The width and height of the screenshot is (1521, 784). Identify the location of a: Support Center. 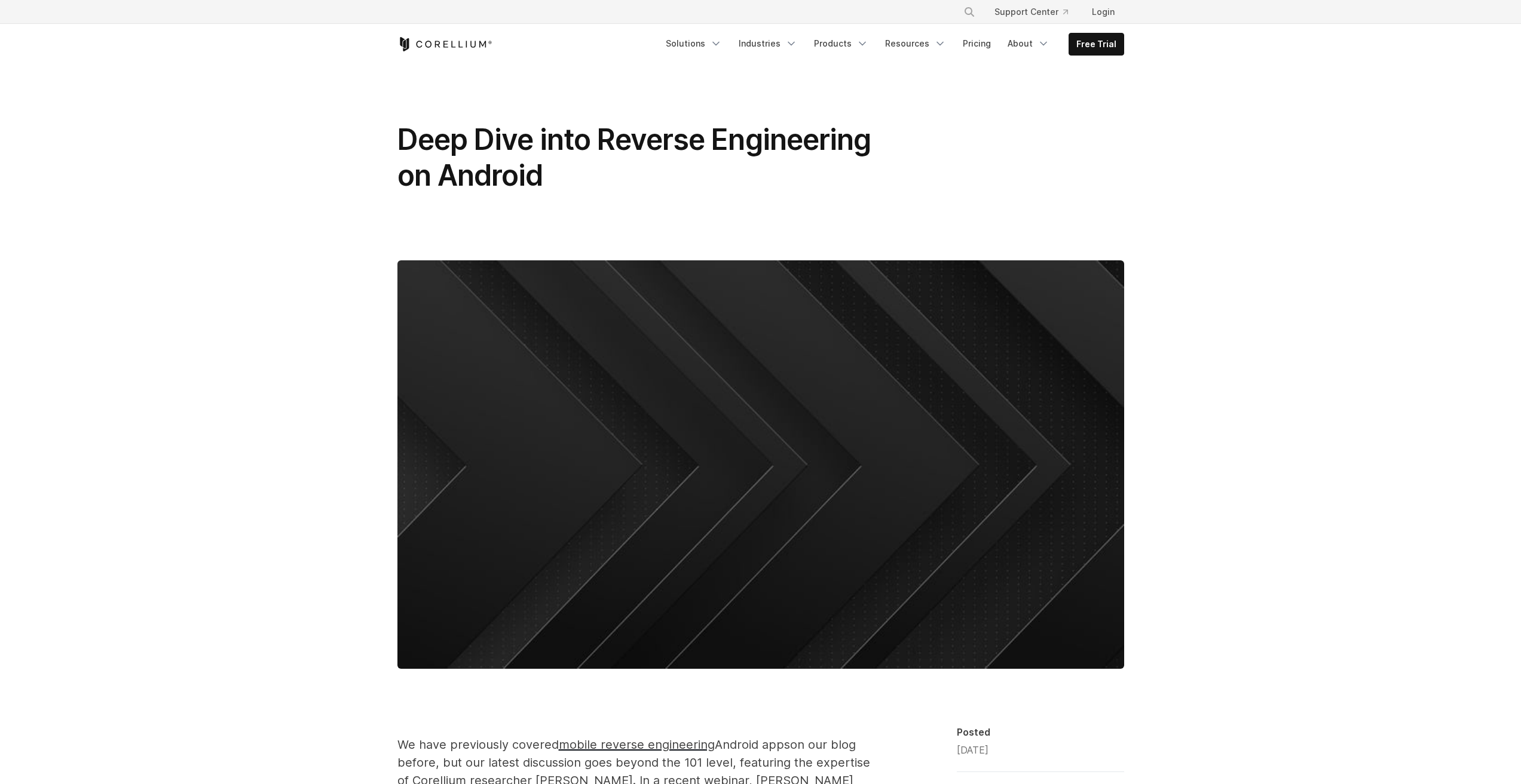
(1031, 12).